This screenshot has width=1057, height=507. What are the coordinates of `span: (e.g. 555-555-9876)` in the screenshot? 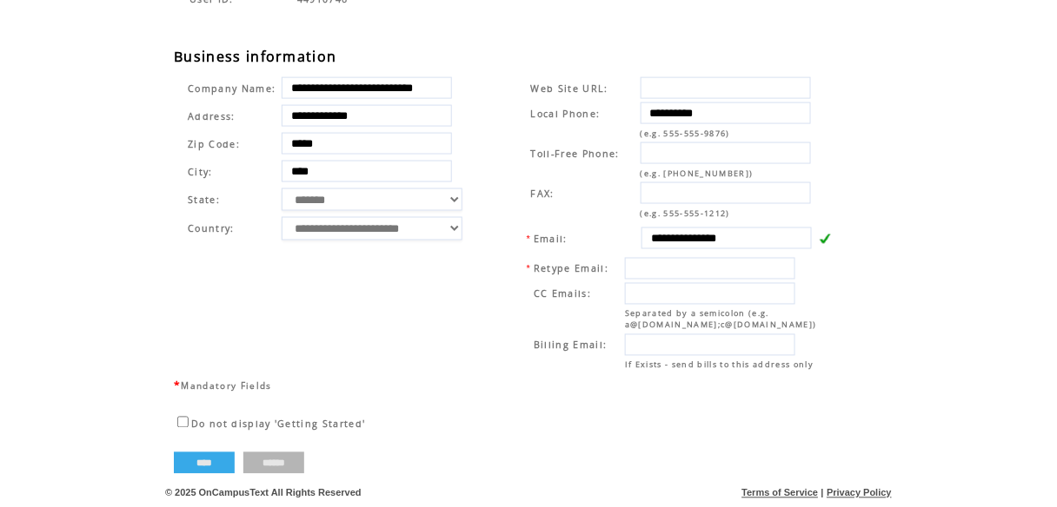 It's located at (685, 133).